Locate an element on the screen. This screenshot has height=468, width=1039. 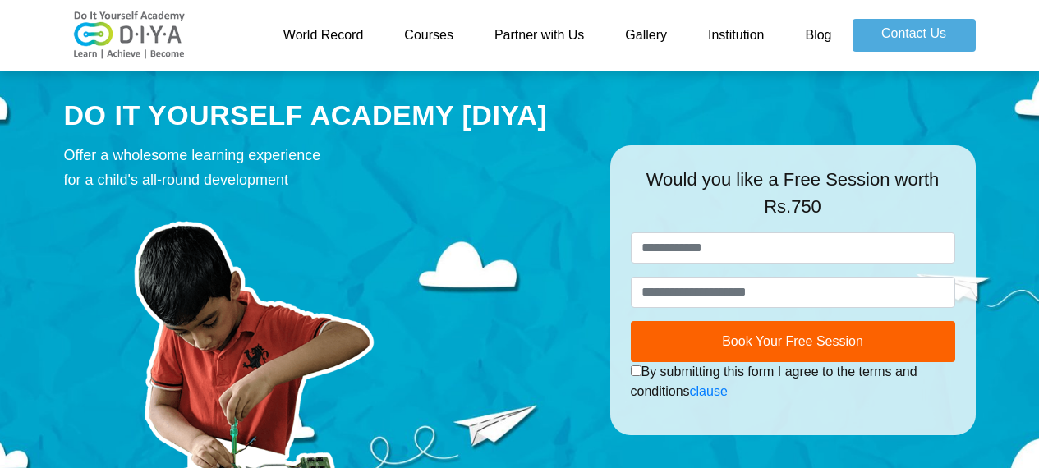
a: Partner with Us is located at coordinates (539, 35).